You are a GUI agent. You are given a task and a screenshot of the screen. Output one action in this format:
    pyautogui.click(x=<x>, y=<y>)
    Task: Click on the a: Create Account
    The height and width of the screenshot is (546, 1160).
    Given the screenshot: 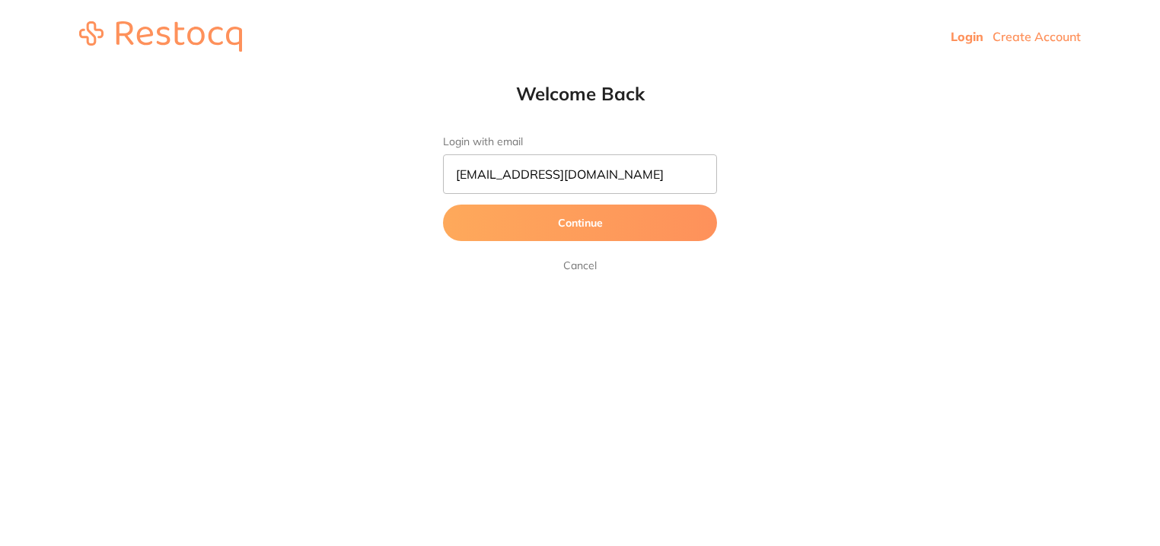 What is the action you would take?
    pyautogui.click(x=1036, y=37)
    